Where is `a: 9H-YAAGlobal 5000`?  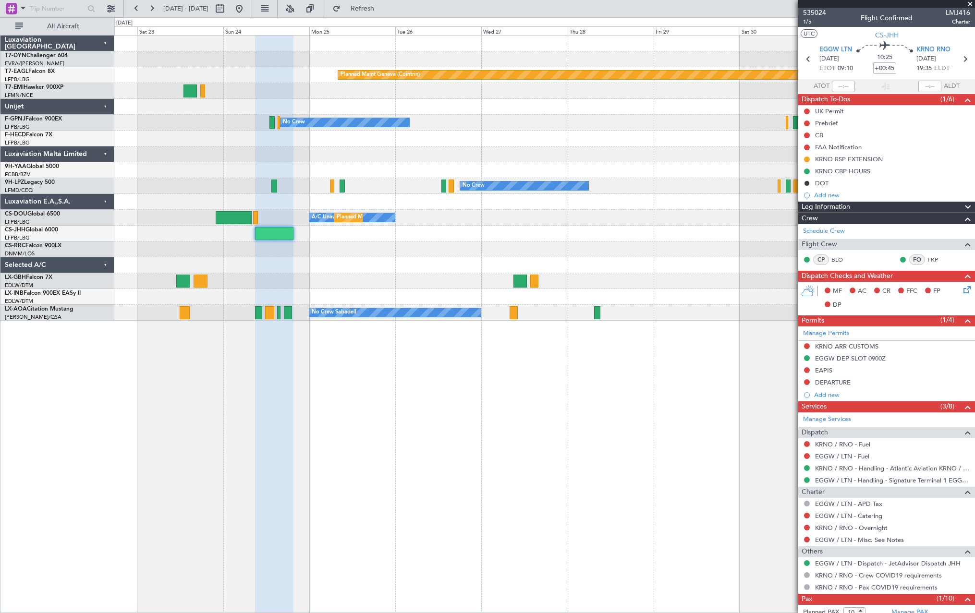 a: 9H-YAAGlobal 5000 is located at coordinates (32, 167).